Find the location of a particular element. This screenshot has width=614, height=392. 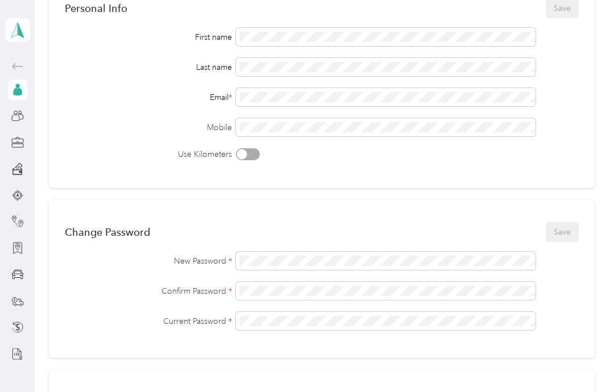

div: Email is located at coordinates (148, 97).